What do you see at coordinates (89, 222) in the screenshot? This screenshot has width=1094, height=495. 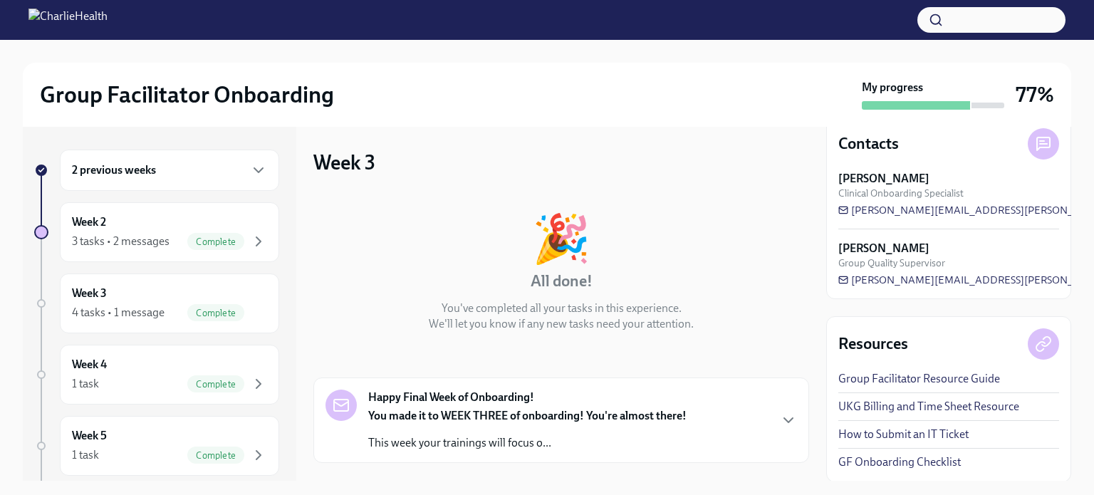 I see `h6: Week 2` at bounding box center [89, 222].